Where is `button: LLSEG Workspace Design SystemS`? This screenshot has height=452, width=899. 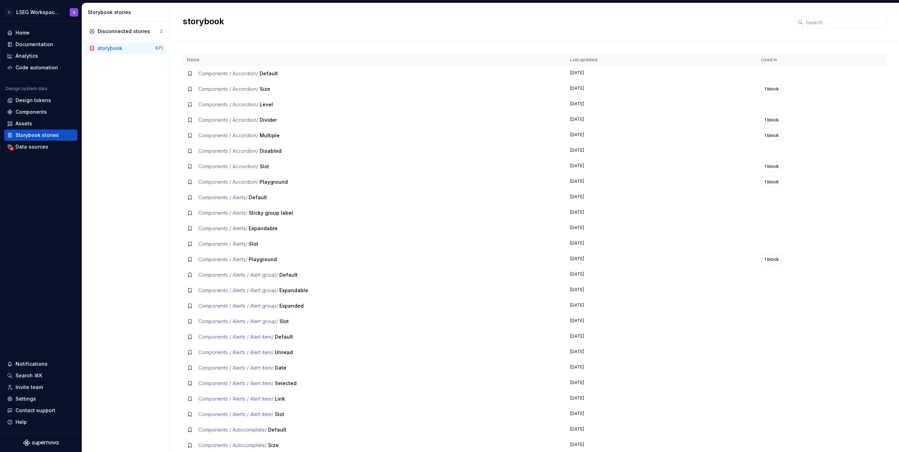
button: LLSEG Workspace Design SystemS is located at coordinates (41, 12).